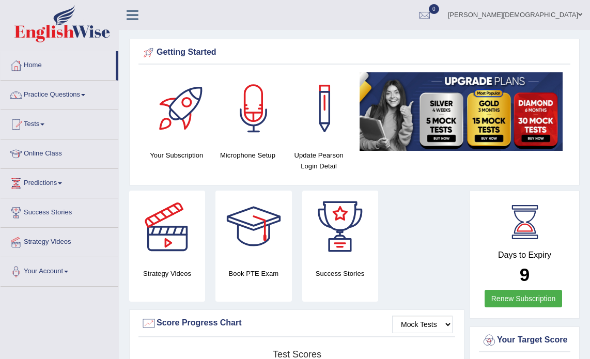  I want to click on h4: Microphone Setup, so click(248, 155).